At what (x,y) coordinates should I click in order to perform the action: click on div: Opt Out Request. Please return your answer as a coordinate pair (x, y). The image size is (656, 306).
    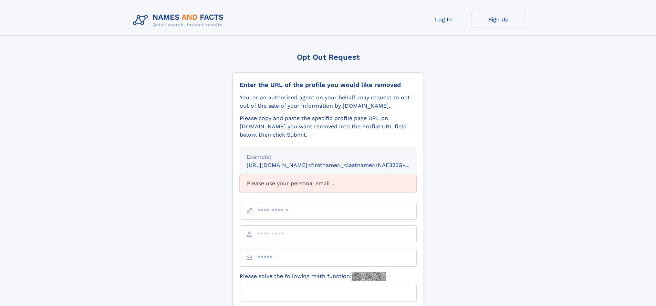
    Looking at the image, I should click on (328, 57).